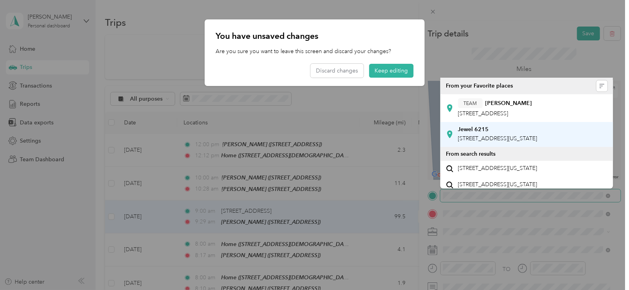  Describe the element at coordinates (314, 36) in the screenshot. I see `p: You have unsaved changes` at that location.